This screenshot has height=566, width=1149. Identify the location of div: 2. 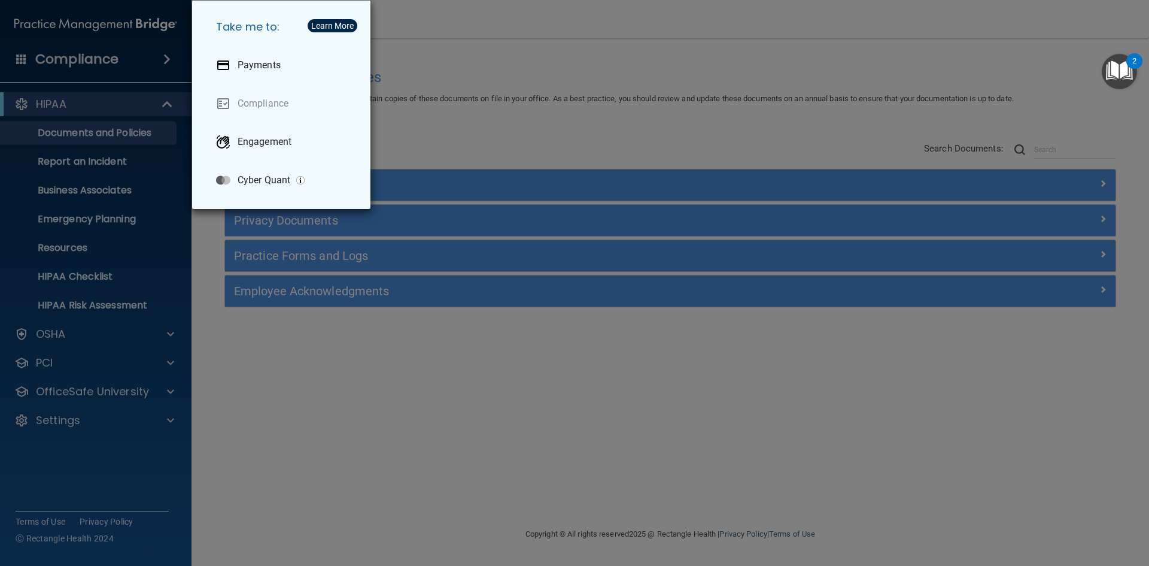
(1134, 69).